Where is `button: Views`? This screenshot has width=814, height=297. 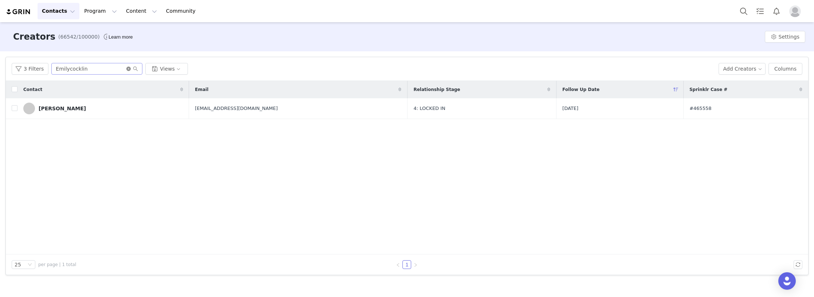
button: Views is located at coordinates (166, 69).